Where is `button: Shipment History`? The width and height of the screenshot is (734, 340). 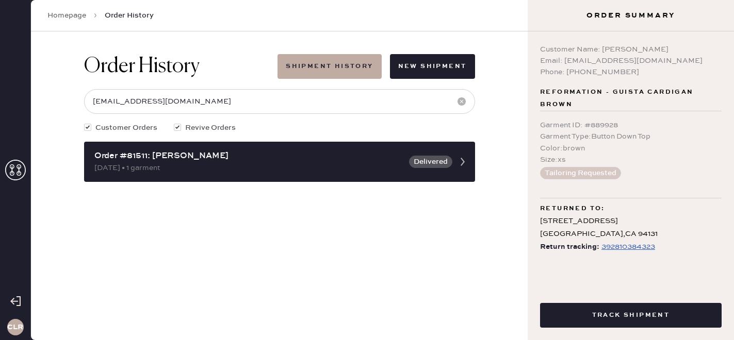 button: Shipment History is located at coordinates (329, 67).